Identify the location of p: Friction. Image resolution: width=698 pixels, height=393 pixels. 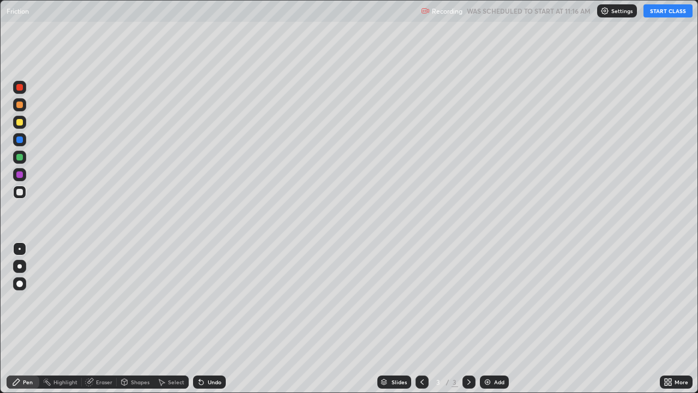
(17, 11).